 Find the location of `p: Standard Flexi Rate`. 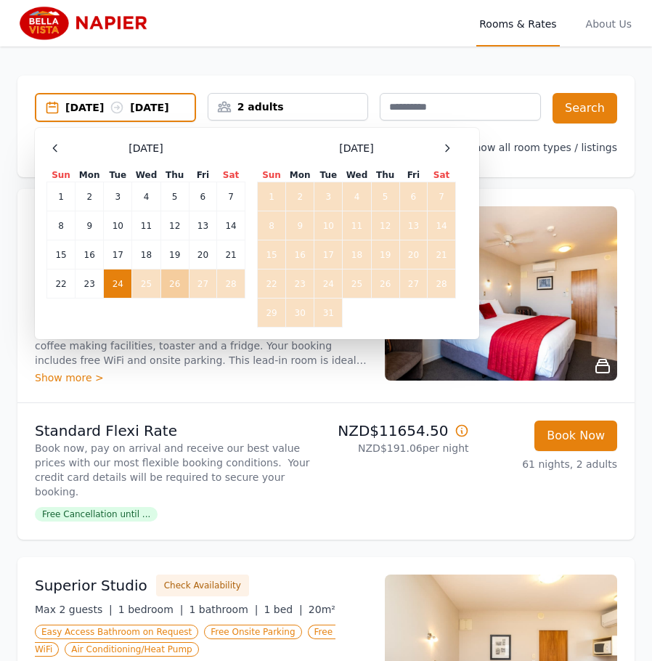

p: Standard Flexi Rate is located at coordinates (177, 431).